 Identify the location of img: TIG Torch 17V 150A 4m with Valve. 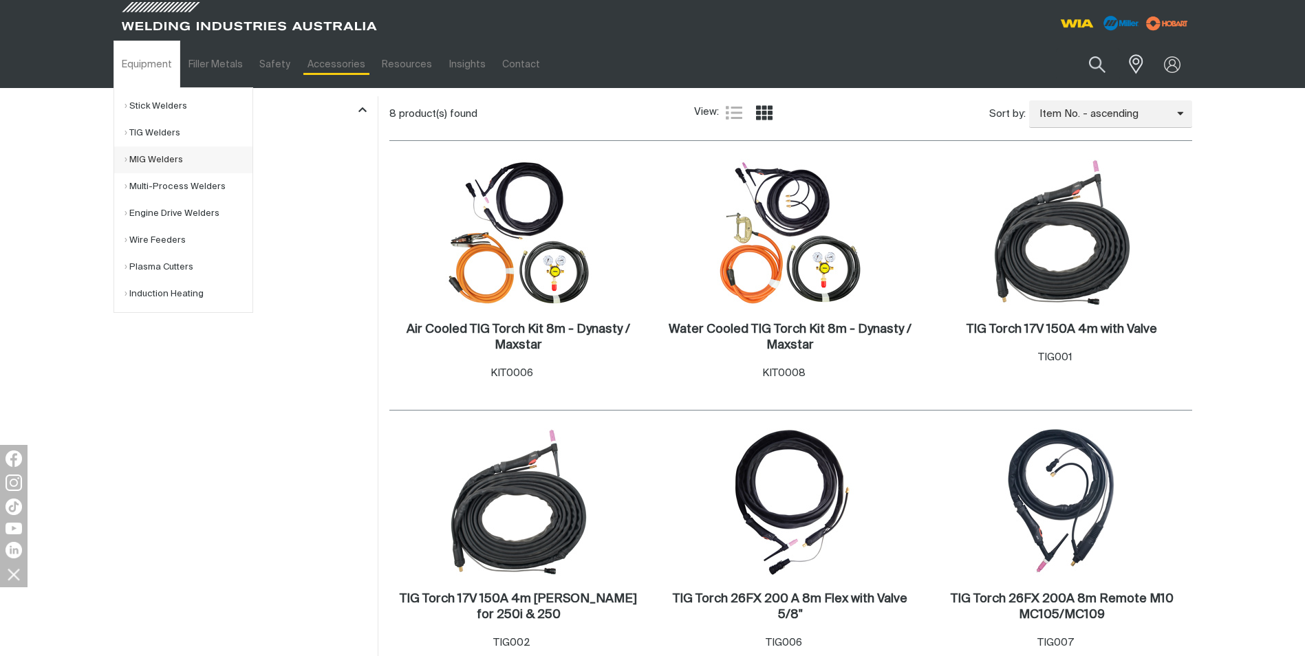
(1062, 232).